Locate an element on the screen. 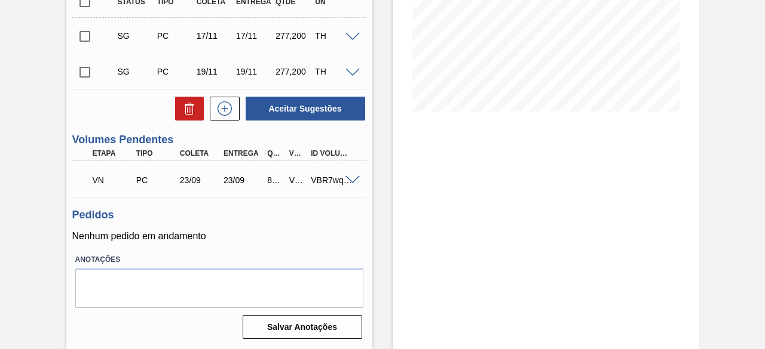  div: Entrega is located at coordinates (244, 154).